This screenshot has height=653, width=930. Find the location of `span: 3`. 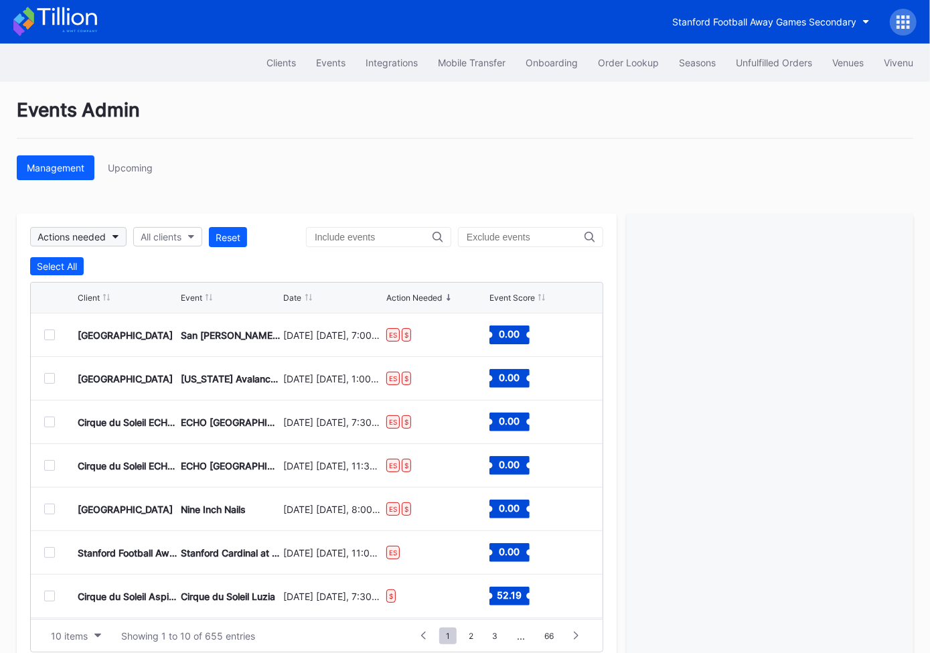

span: 3 is located at coordinates (495, 636).